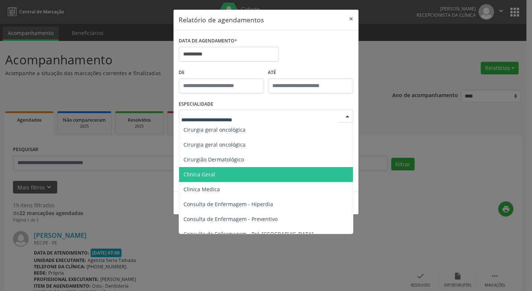 The width and height of the screenshot is (532, 291). What do you see at coordinates (196, 104) in the screenshot?
I see `label: ESPECIALIDADE` at bounding box center [196, 104].